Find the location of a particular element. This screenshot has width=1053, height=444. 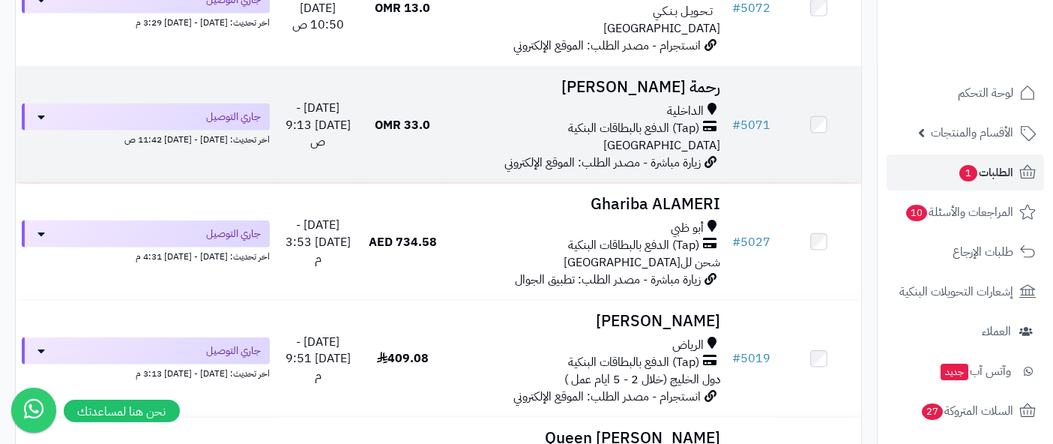

span: الأقسام والمنتجات is located at coordinates (972, 133).